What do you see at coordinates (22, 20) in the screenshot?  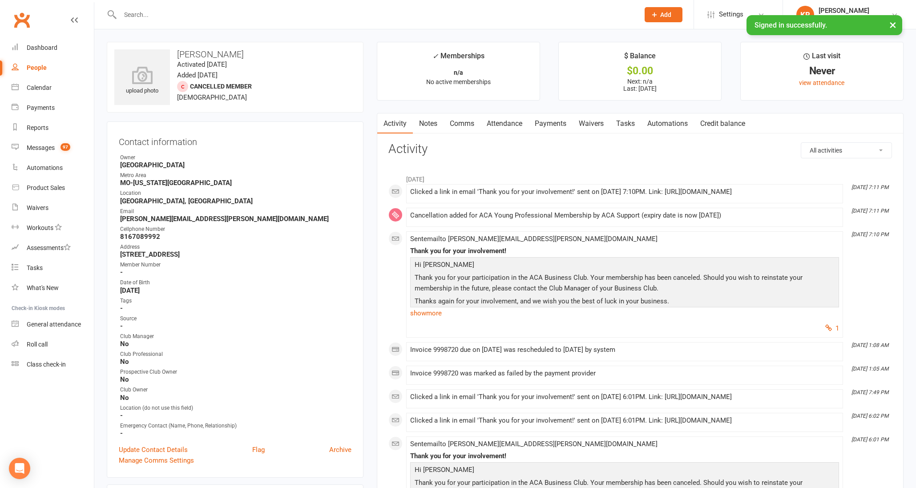 I see `a: Clubworx` at bounding box center [22, 20].